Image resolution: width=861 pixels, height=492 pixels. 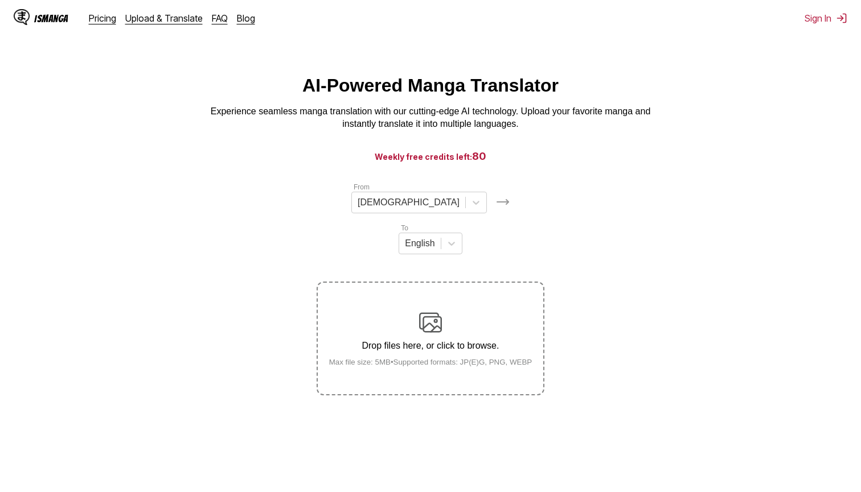 I want to click on img: Sign out, so click(x=841, y=18).